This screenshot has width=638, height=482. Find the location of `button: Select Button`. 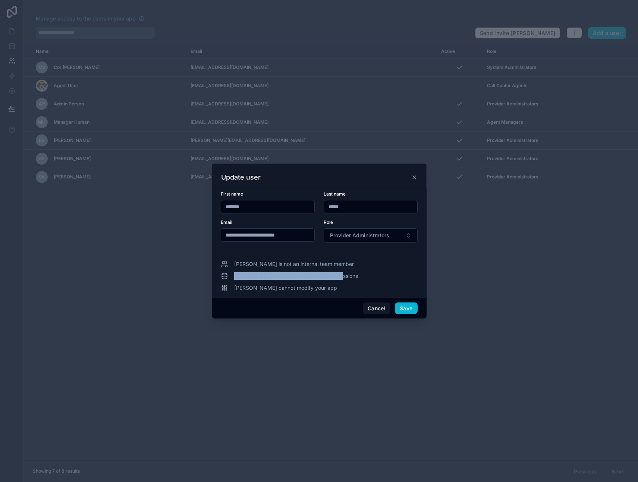

button: Select Button is located at coordinates (370, 236).